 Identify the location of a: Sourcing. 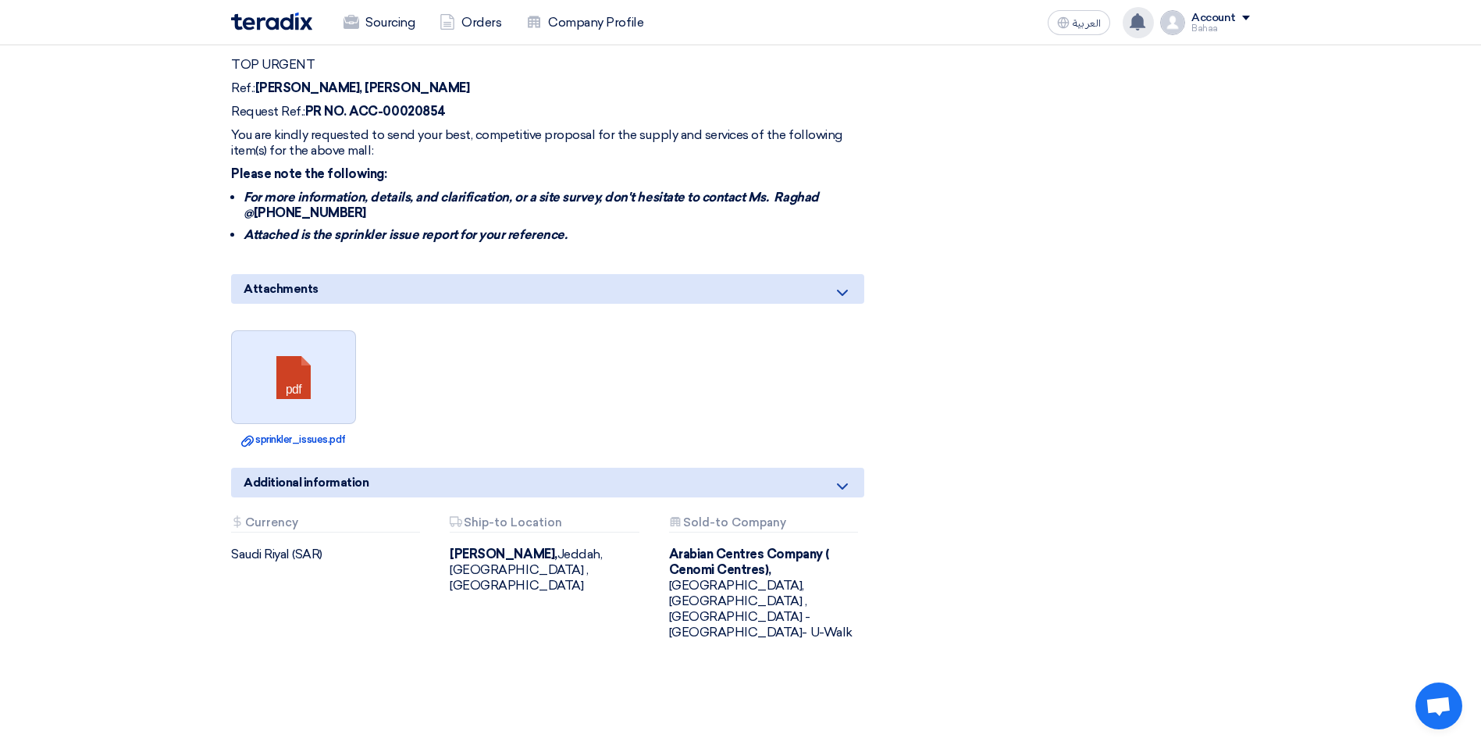
(379, 23).